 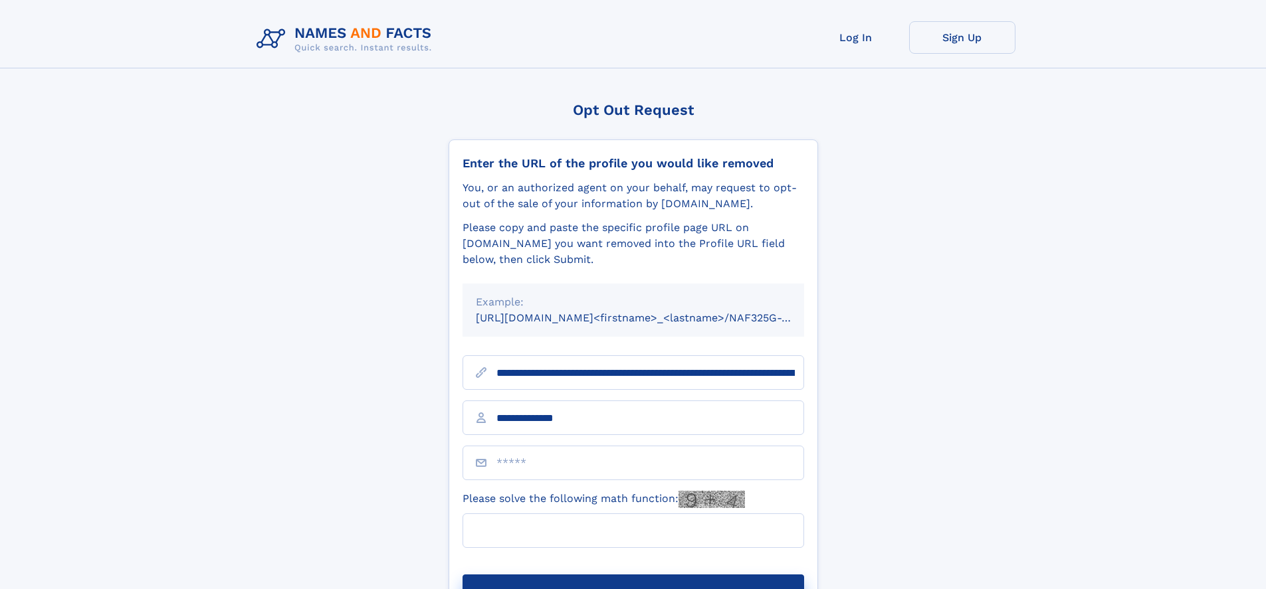 What do you see at coordinates (633, 196) in the screenshot?
I see `div: You, or an authorized agent on your behalf, may request to opt-out of the sale of your informatio...` at bounding box center [633, 196].